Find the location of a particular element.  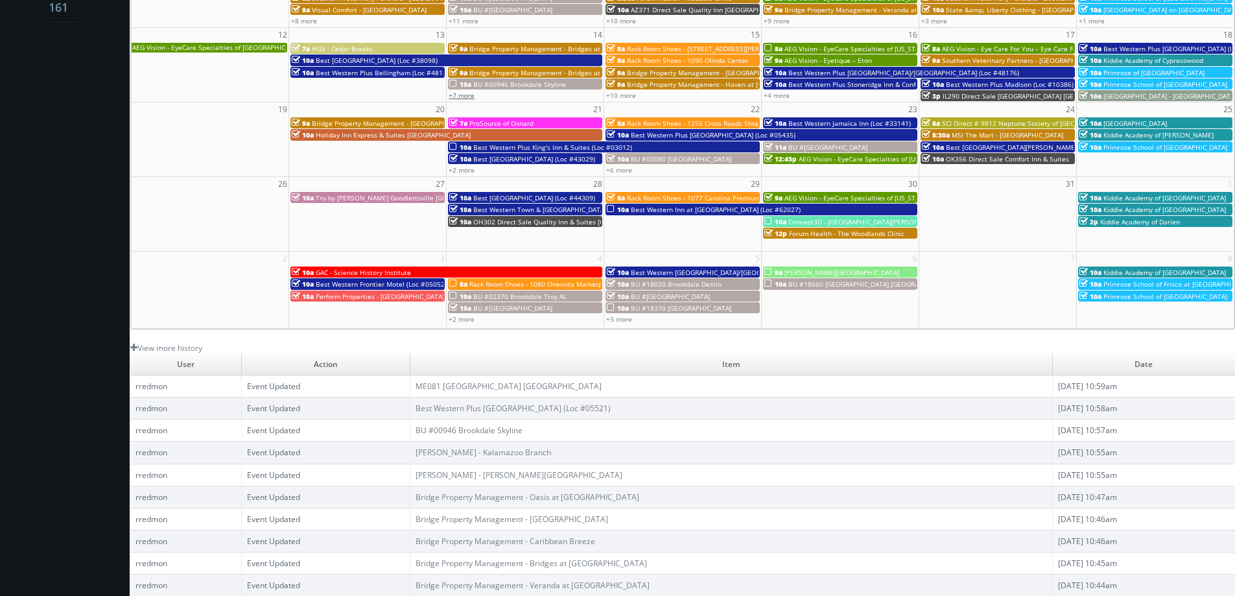

td: Date is located at coordinates (1144, 364).